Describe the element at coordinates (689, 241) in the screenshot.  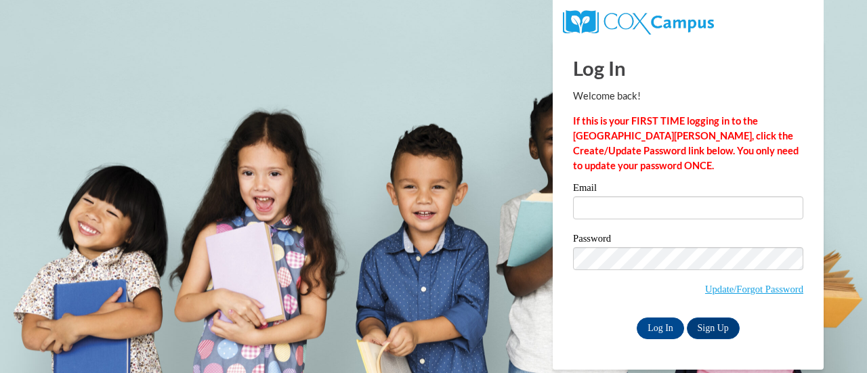
I see `label: Password` at that location.